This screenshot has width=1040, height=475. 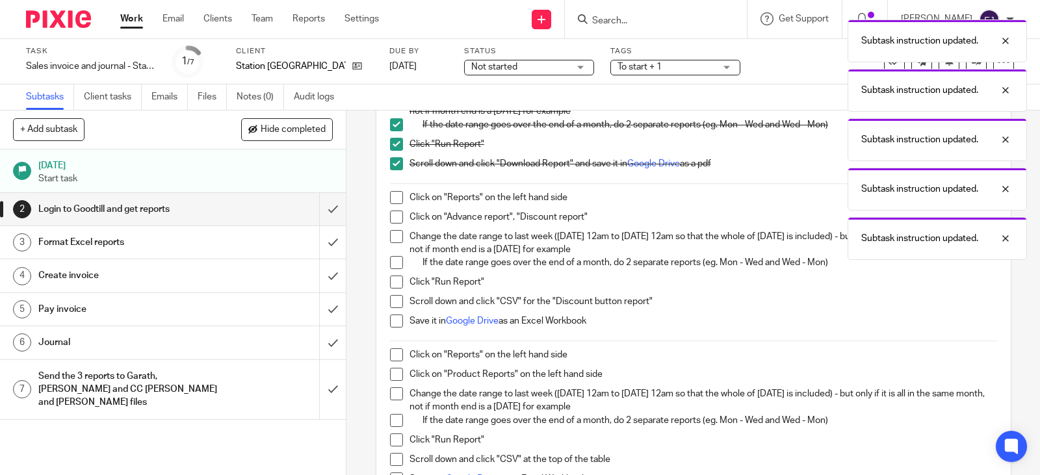 What do you see at coordinates (309, 19) in the screenshot?
I see `a: Reports` at bounding box center [309, 19].